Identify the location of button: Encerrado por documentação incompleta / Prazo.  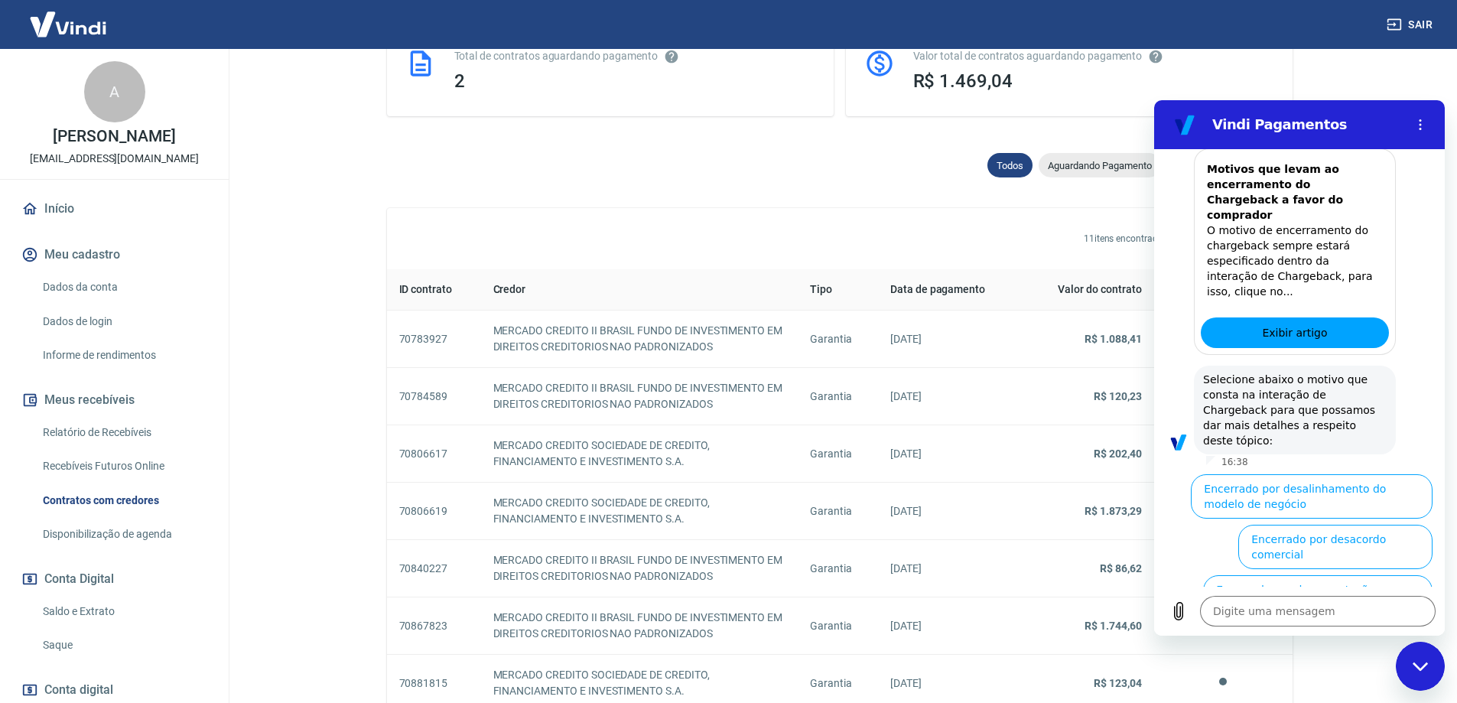
(164, 497).